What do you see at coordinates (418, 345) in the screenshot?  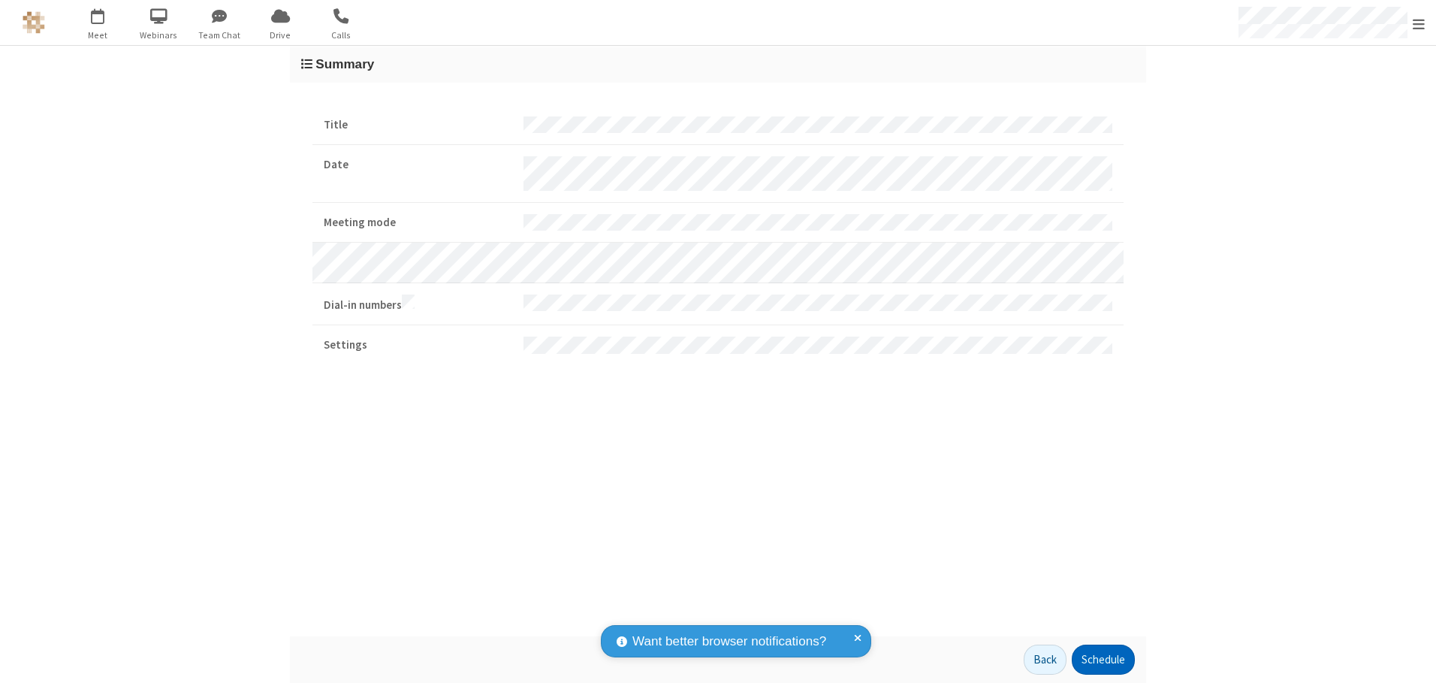 I see `strong: Settings` at bounding box center [418, 345].